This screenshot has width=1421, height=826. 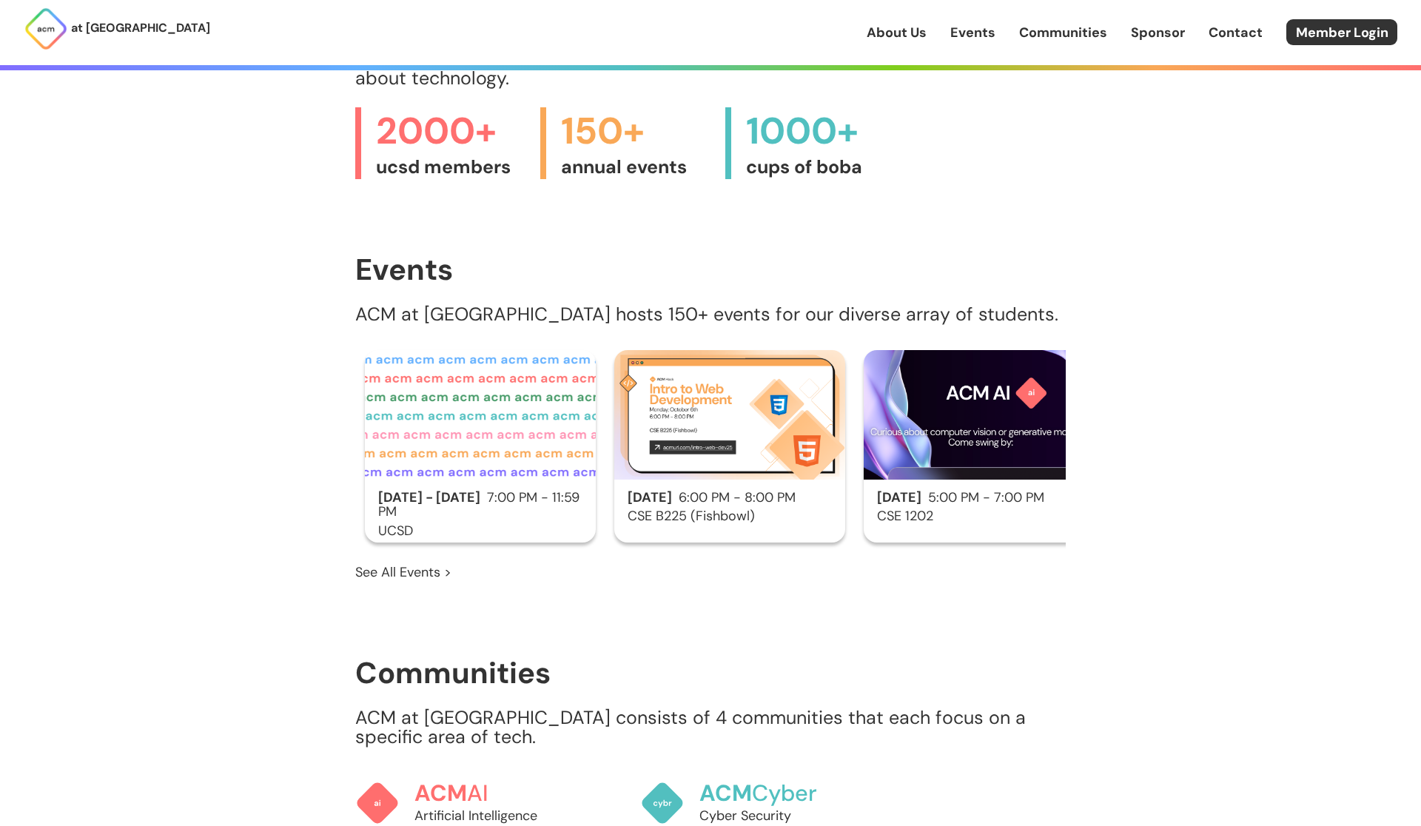 I want to click on p: Artificial Intelligence, so click(x=492, y=816).